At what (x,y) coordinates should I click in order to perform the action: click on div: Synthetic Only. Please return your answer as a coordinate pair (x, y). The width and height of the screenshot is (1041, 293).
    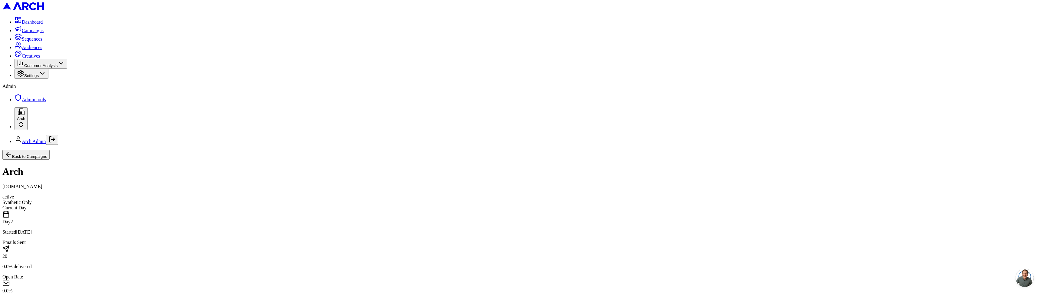
    Looking at the image, I should click on (521, 202).